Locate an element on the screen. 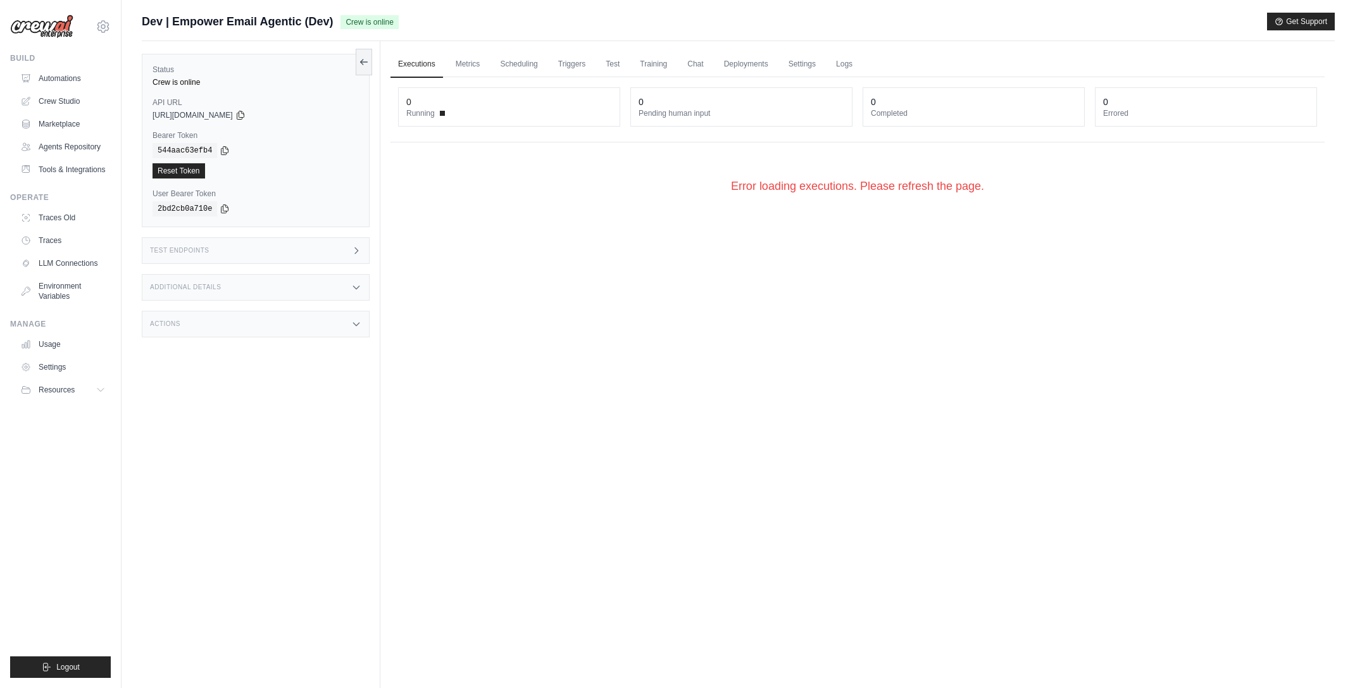  dt: Completed is located at coordinates (974, 113).